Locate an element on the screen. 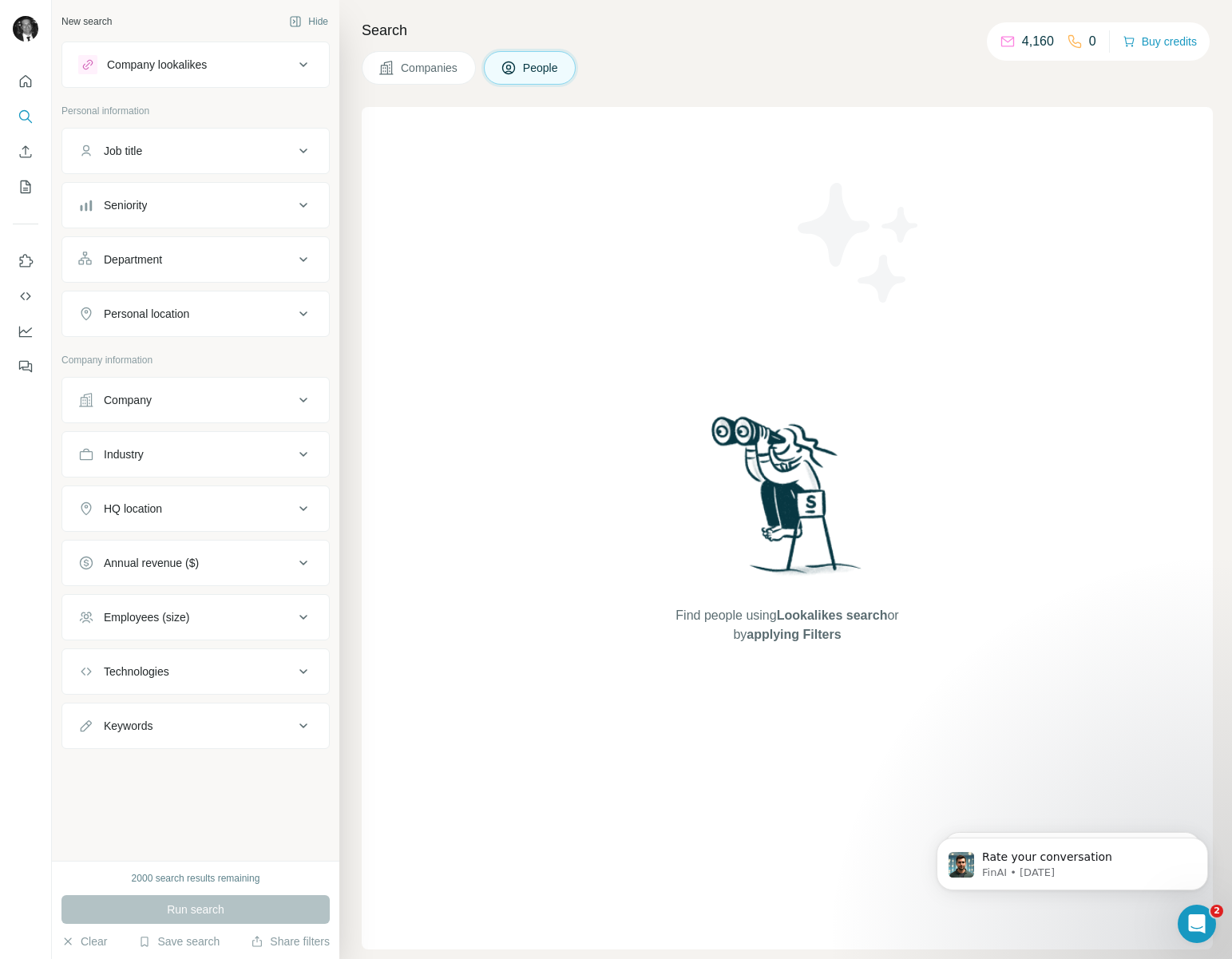 This screenshot has height=959, width=1232. button: Job title is located at coordinates (196, 151).